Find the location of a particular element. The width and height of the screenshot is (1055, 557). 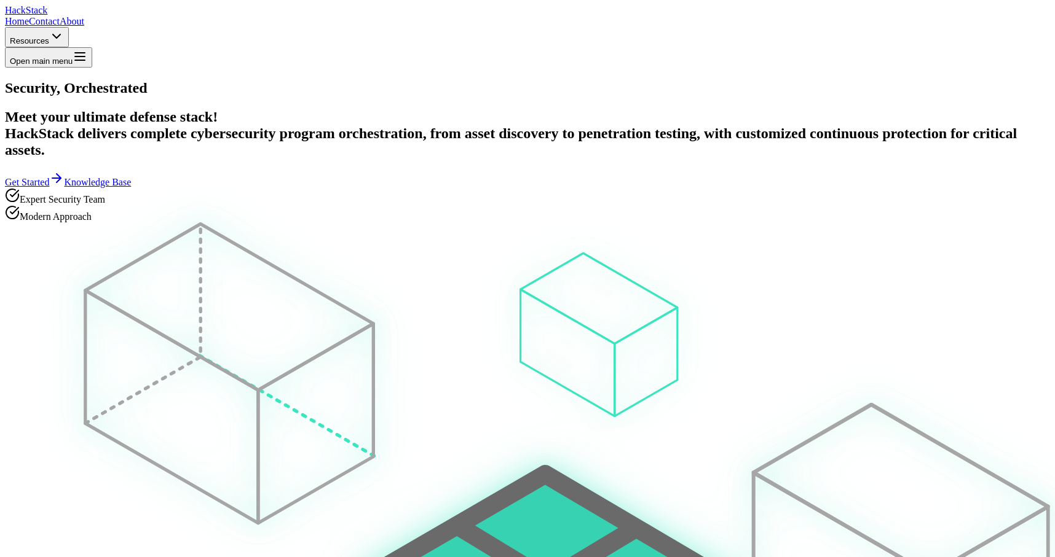

a: Get Started is located at coordinates (34, 182).